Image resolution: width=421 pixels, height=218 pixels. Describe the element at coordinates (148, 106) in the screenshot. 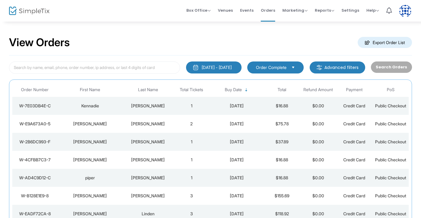

I see `div: Murray` at that location.